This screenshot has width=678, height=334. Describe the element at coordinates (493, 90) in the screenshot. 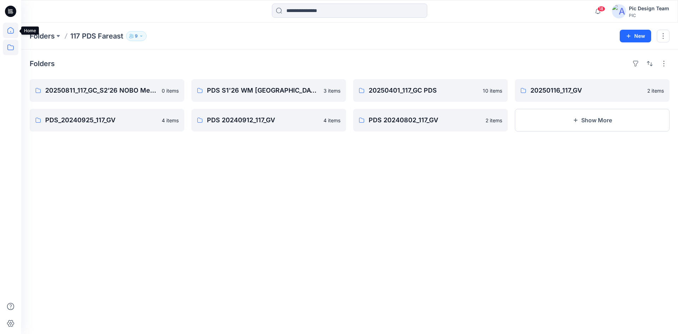

I see `p: 10 items` at that location.